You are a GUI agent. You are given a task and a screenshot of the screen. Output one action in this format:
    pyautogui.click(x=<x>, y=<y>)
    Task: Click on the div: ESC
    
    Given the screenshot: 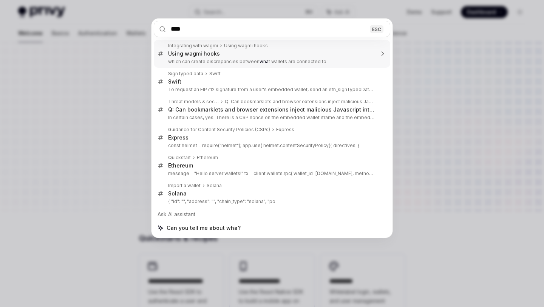 What is the action you would take?
    pyautogui.click(x=377, y=29)
    